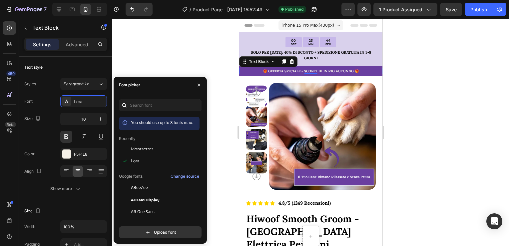 This screenshot has width=509, height=246. What do you see at coordinates (90, 154) in the screenshot?
I see `div: F5F1E8` at bounding box center [90, 154].